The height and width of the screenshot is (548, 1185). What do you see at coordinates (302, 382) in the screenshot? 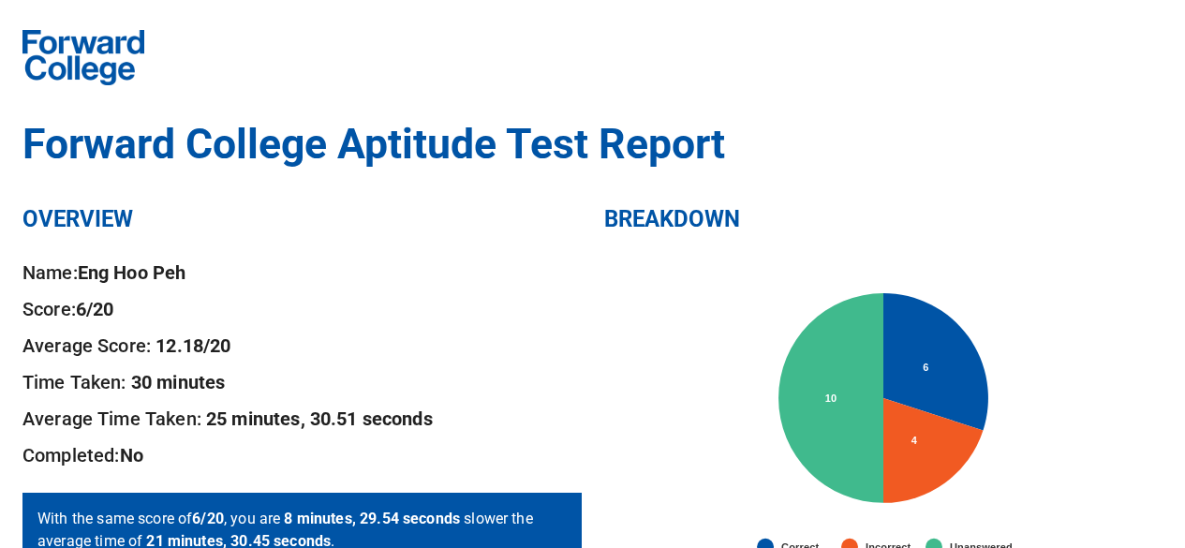
I see `p: Time Taken:` at bounding box center [302, 382].